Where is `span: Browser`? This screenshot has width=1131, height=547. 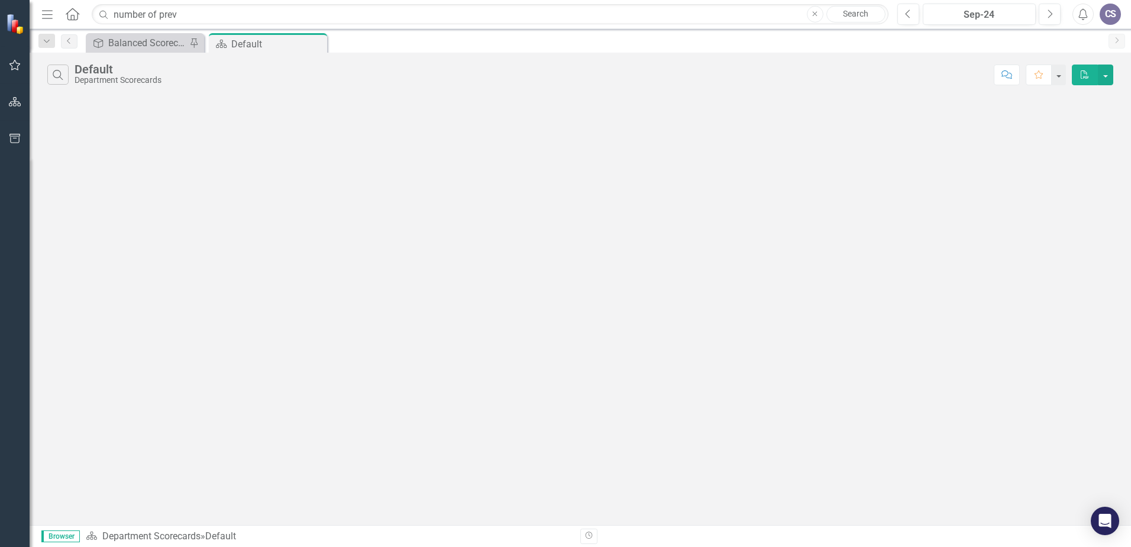
span: Browser is located at coordinates (60, 536).